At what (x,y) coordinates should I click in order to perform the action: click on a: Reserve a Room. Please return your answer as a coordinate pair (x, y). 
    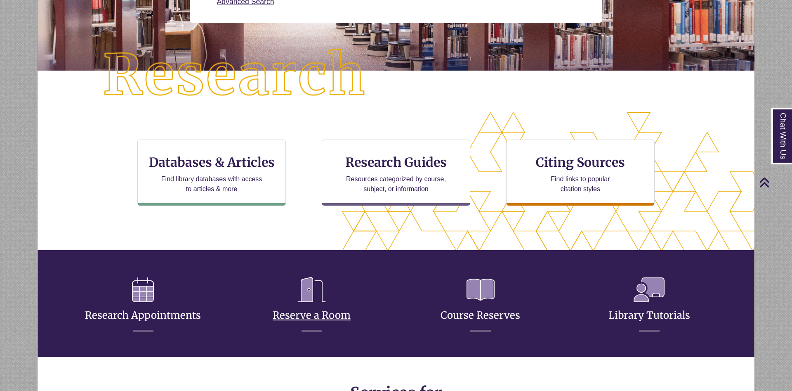
    Looking at the image, I should click on (311, 305).